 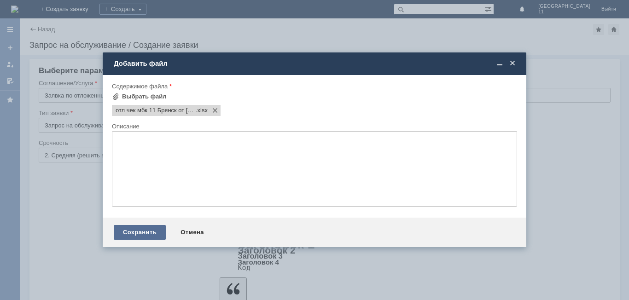 I want to click on div: Добавить файл, so click(x=315, y=64).